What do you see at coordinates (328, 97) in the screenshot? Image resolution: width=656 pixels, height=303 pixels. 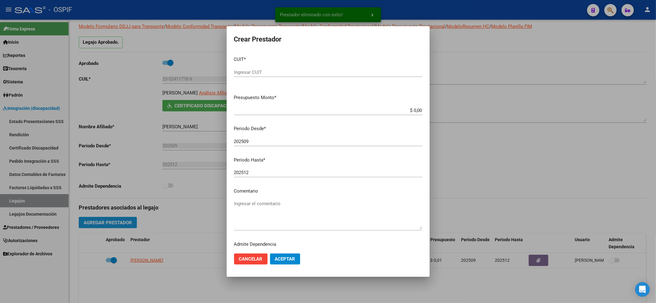 I see `p: Presupuesto Monto` at bounding box center [328, 97].